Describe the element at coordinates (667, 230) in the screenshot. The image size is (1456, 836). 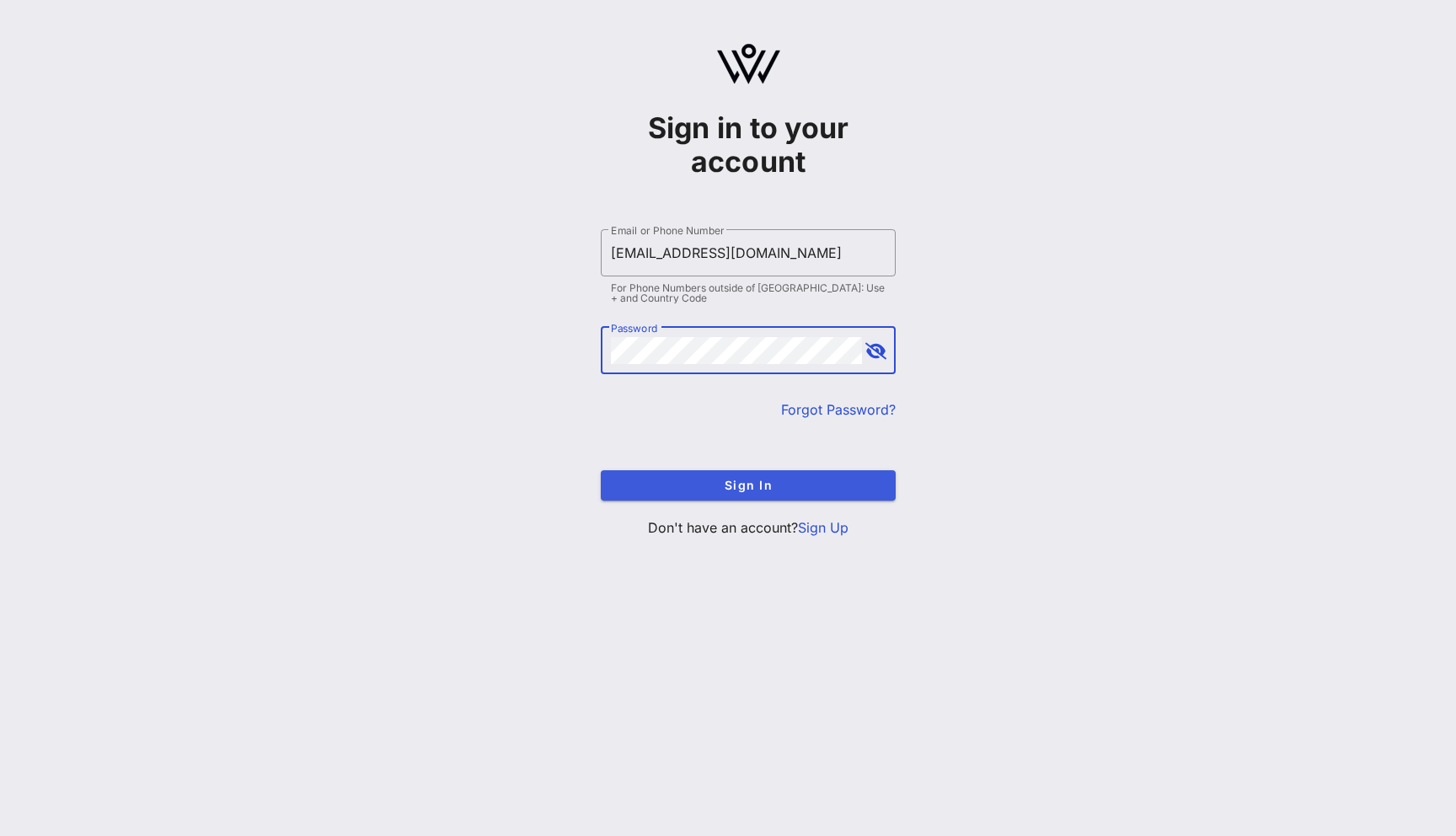
I see `label: Email or Phone Number` at that location.